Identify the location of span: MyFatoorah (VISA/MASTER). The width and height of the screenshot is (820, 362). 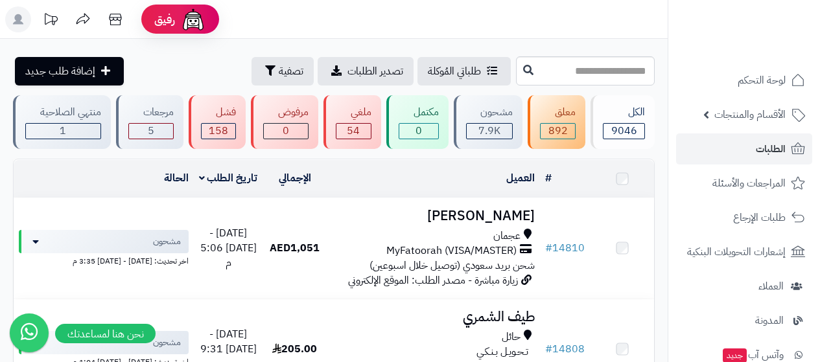
(451, 251).